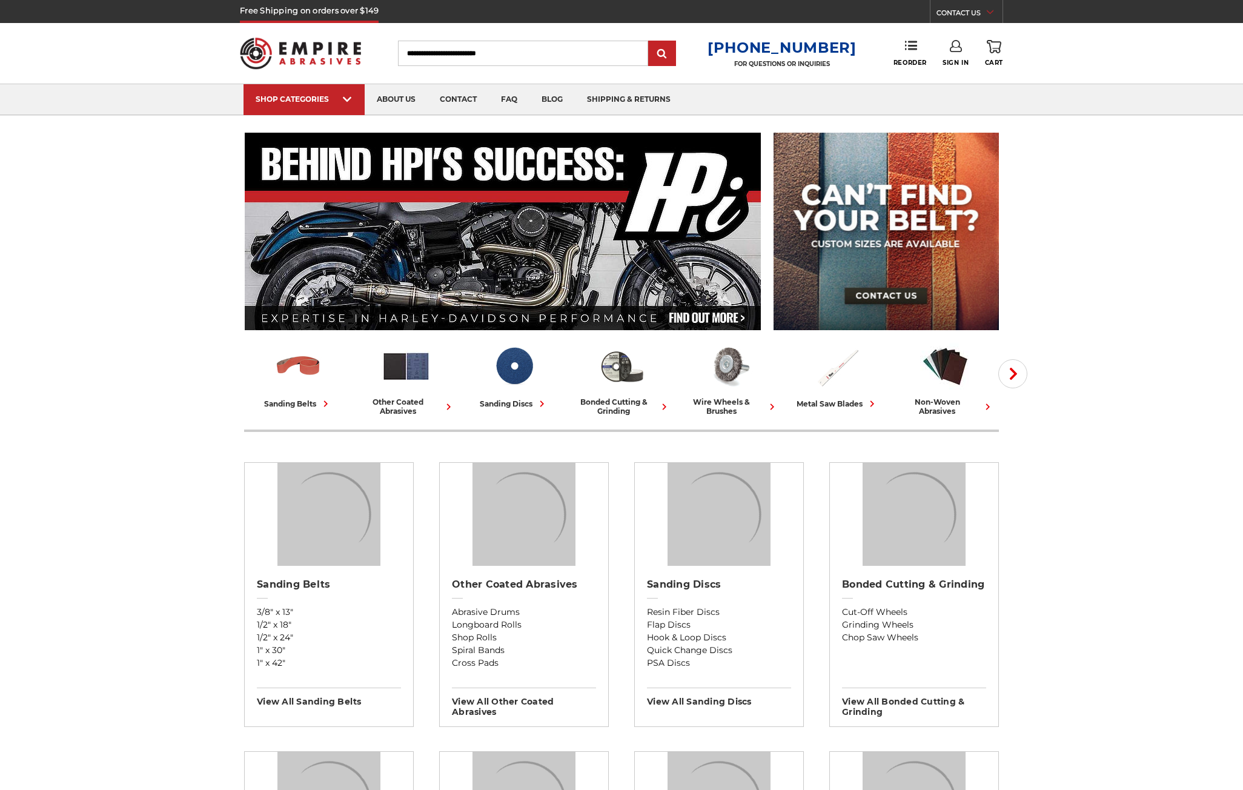 The width and height of the screenshot is (1243, 790). What do you see at coordinates (1013, 374) in the screenshot?
I see `button: Next` at bounding box center [1013, 374].